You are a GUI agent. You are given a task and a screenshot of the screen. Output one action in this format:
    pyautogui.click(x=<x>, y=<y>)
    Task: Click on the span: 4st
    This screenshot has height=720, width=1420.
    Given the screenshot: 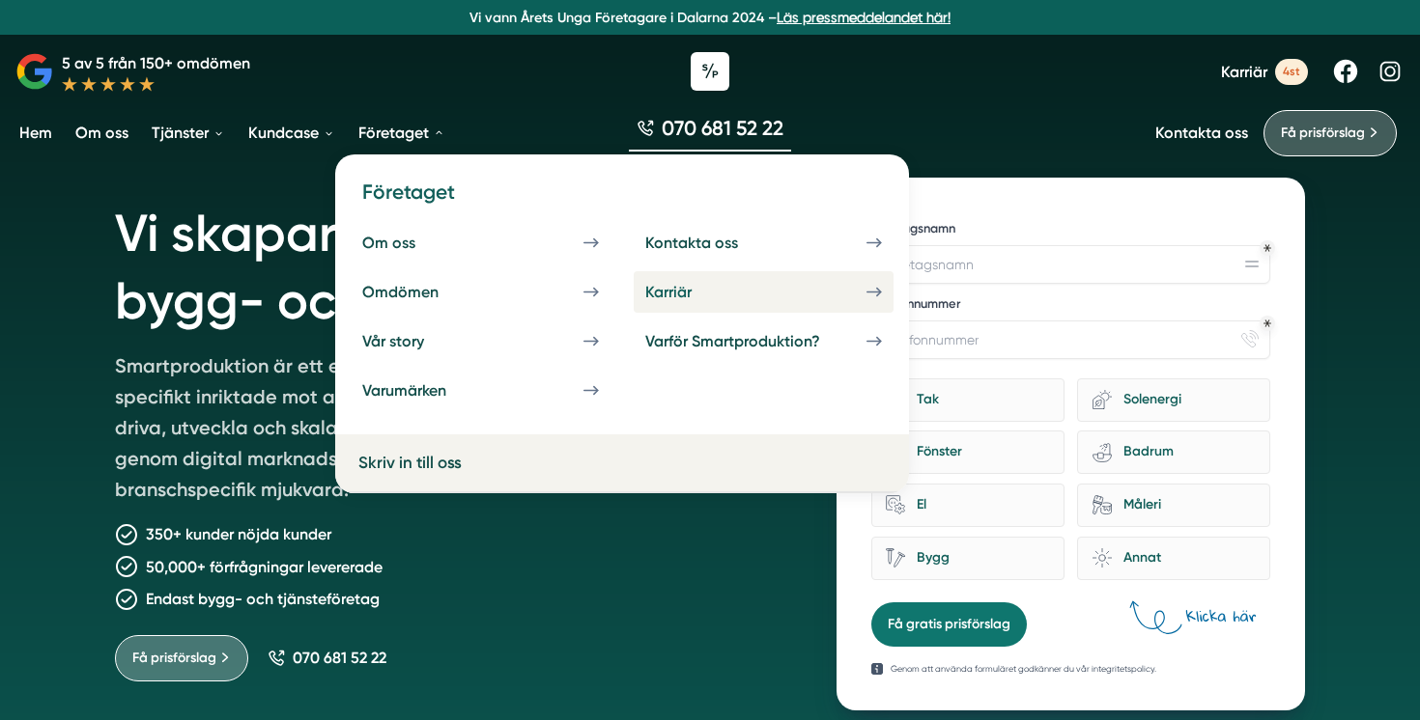 What is the action you would take?
    pyautogui.click(x=1291, y=71)
    